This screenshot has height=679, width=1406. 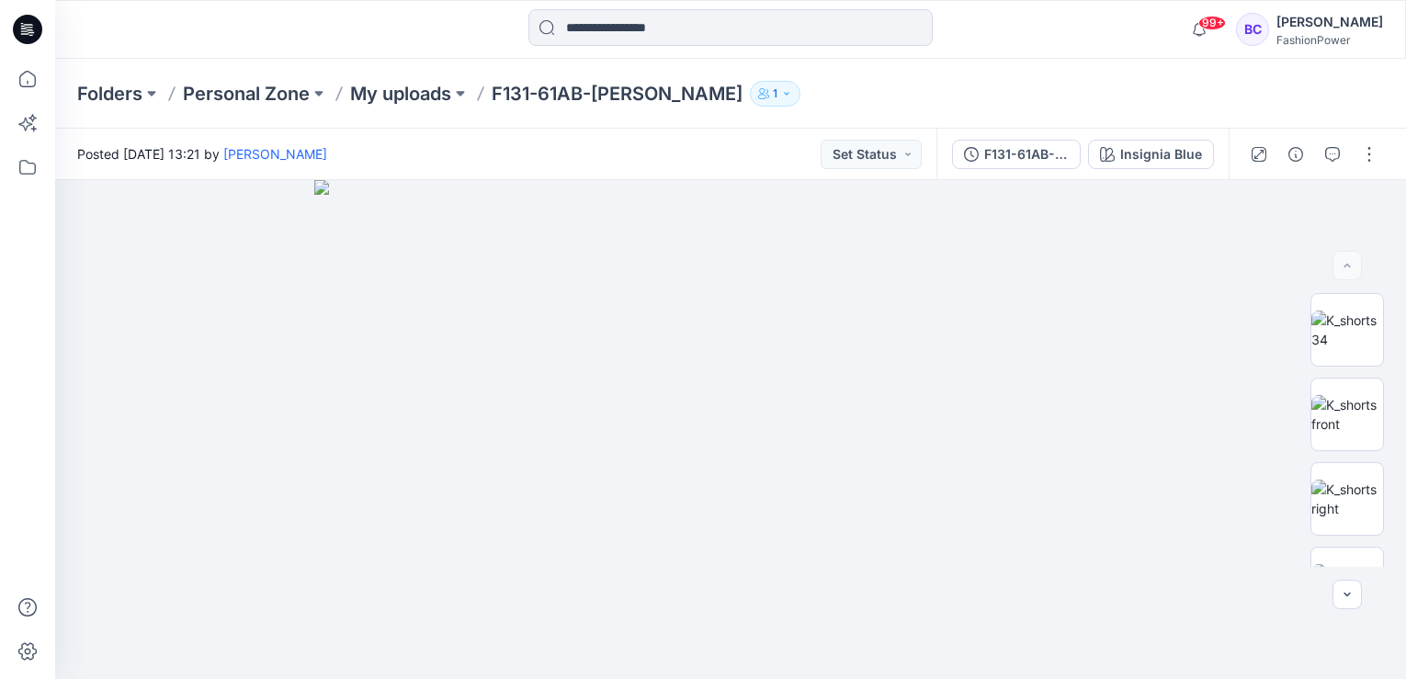 What do you see at coordinates (1161, 154) in the screenshot?
I see `div: Insignia Blue` at bounding box center [1161, 154].